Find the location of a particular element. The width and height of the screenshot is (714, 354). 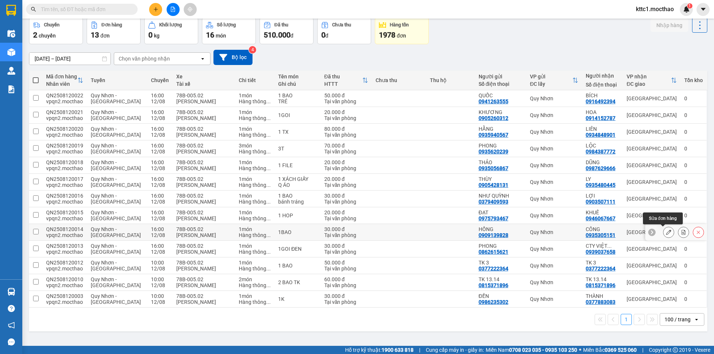

button: Chưa thu0đ is located at coordinates (344, 31).